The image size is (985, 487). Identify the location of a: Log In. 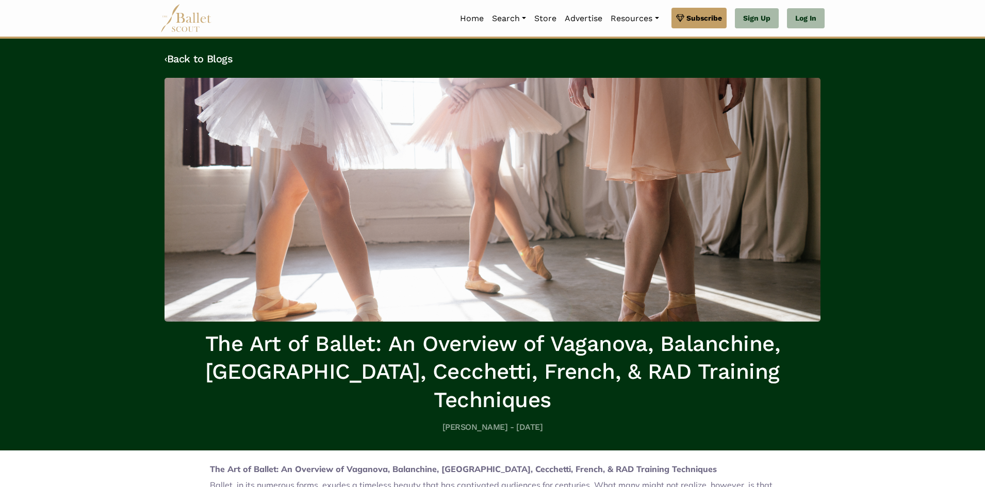
(806, 19).